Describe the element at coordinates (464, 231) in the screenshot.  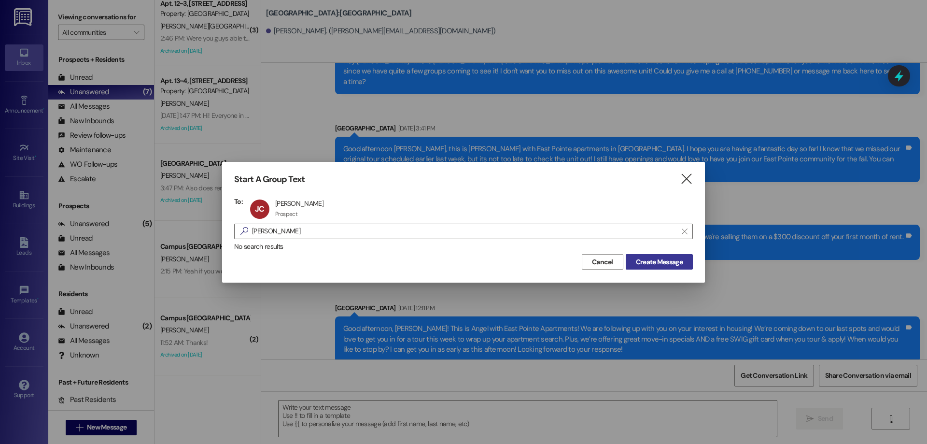
I see `input: Search for any contact or apartment` at that location.